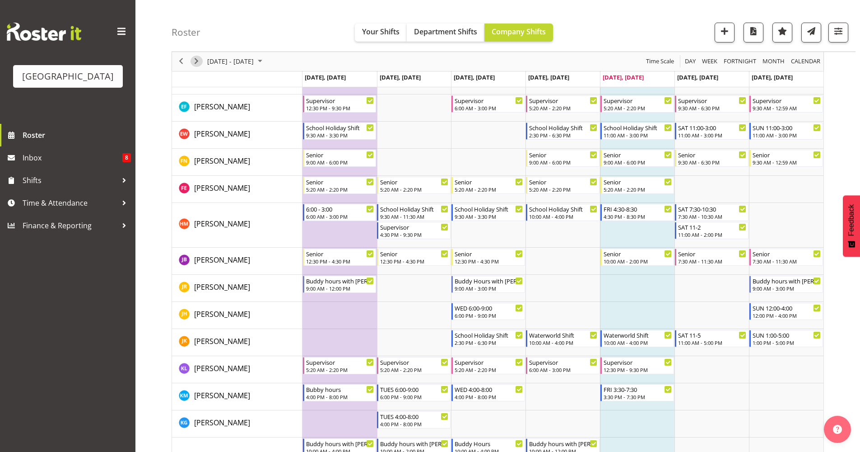  What do you see at coordinates (852, 226) in the screenshot?
I see `button: Feedback - Show survey` at bounding box center [852, 226].